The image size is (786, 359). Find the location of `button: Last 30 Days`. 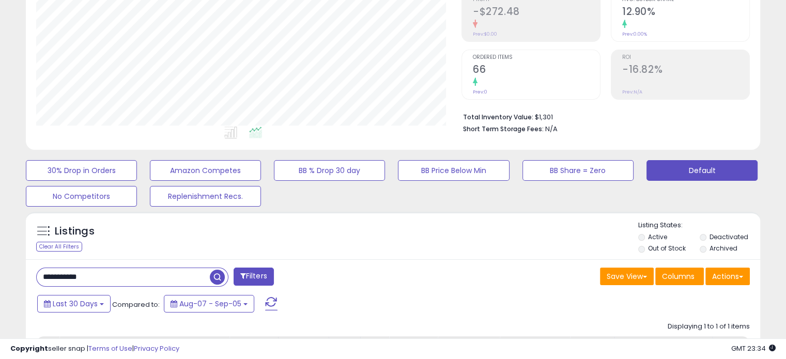

button: Last 30 Days is located at coordinates (74, 304).